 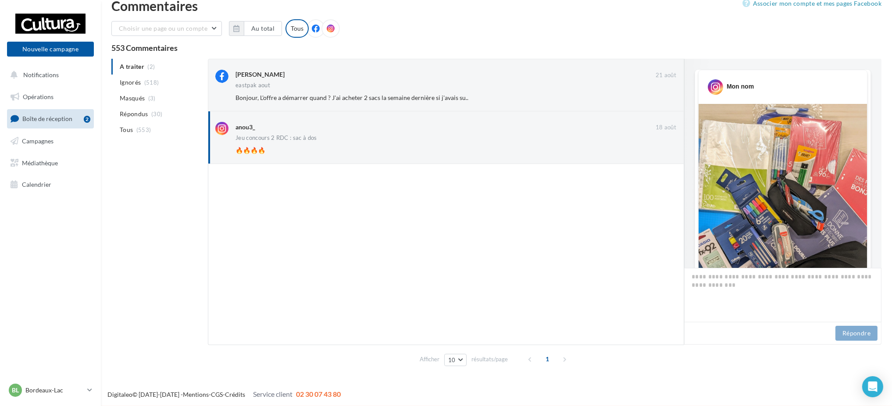 I want to click on button: Nouvelle campagne, so click(x=50, y=49).